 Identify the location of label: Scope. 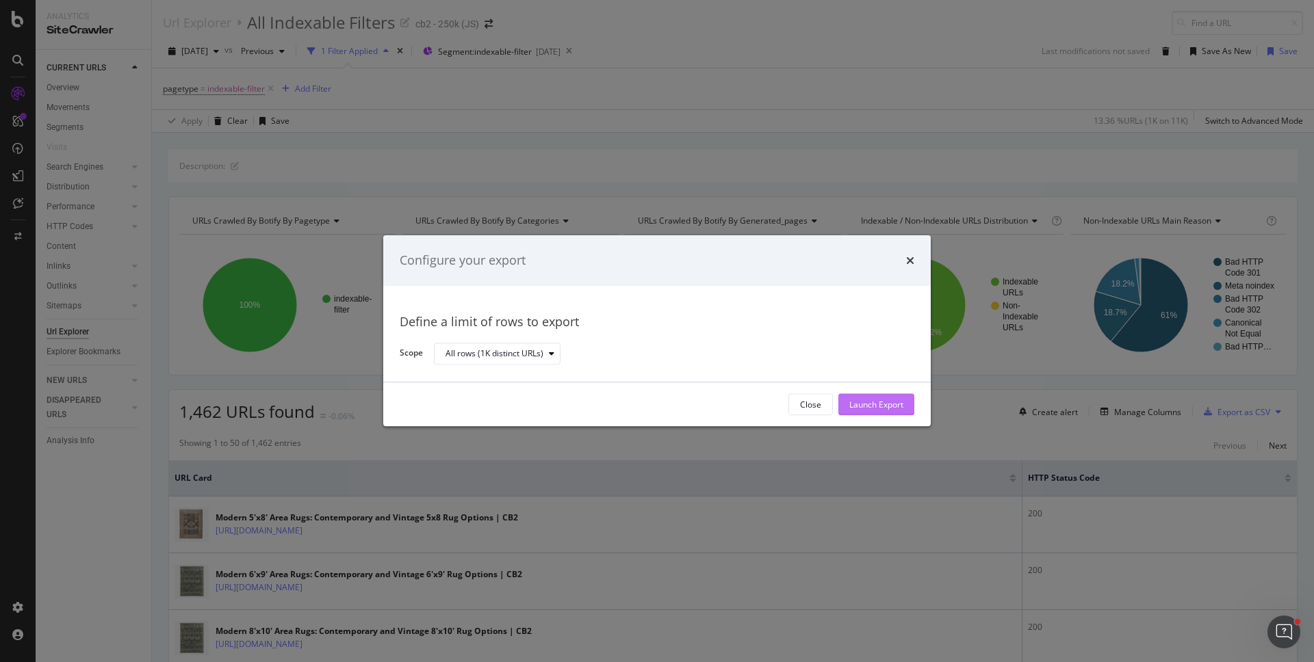
(411, 355).